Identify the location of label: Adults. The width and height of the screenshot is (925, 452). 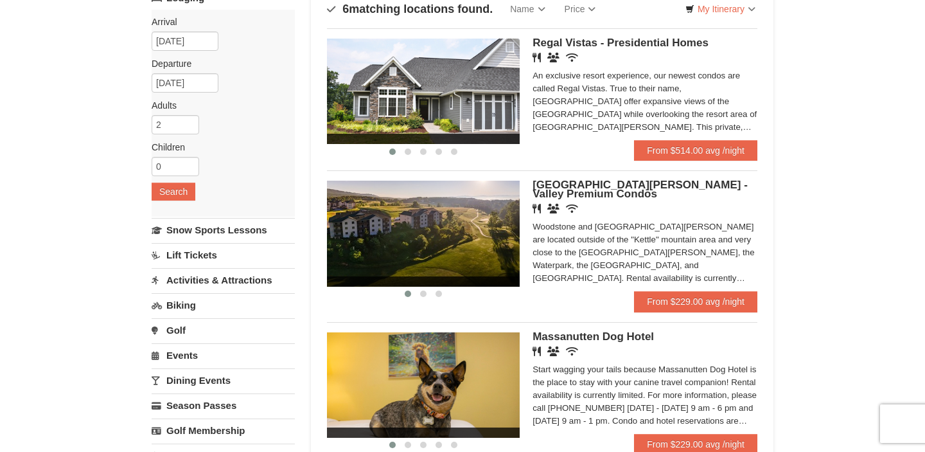
(219, 105).